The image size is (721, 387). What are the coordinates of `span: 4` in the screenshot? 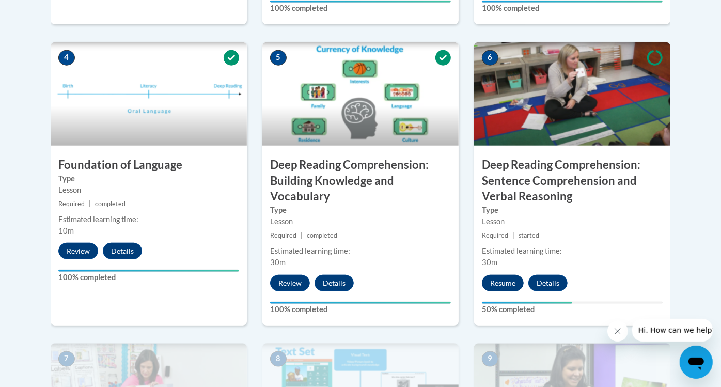 It's located at (67, 58).